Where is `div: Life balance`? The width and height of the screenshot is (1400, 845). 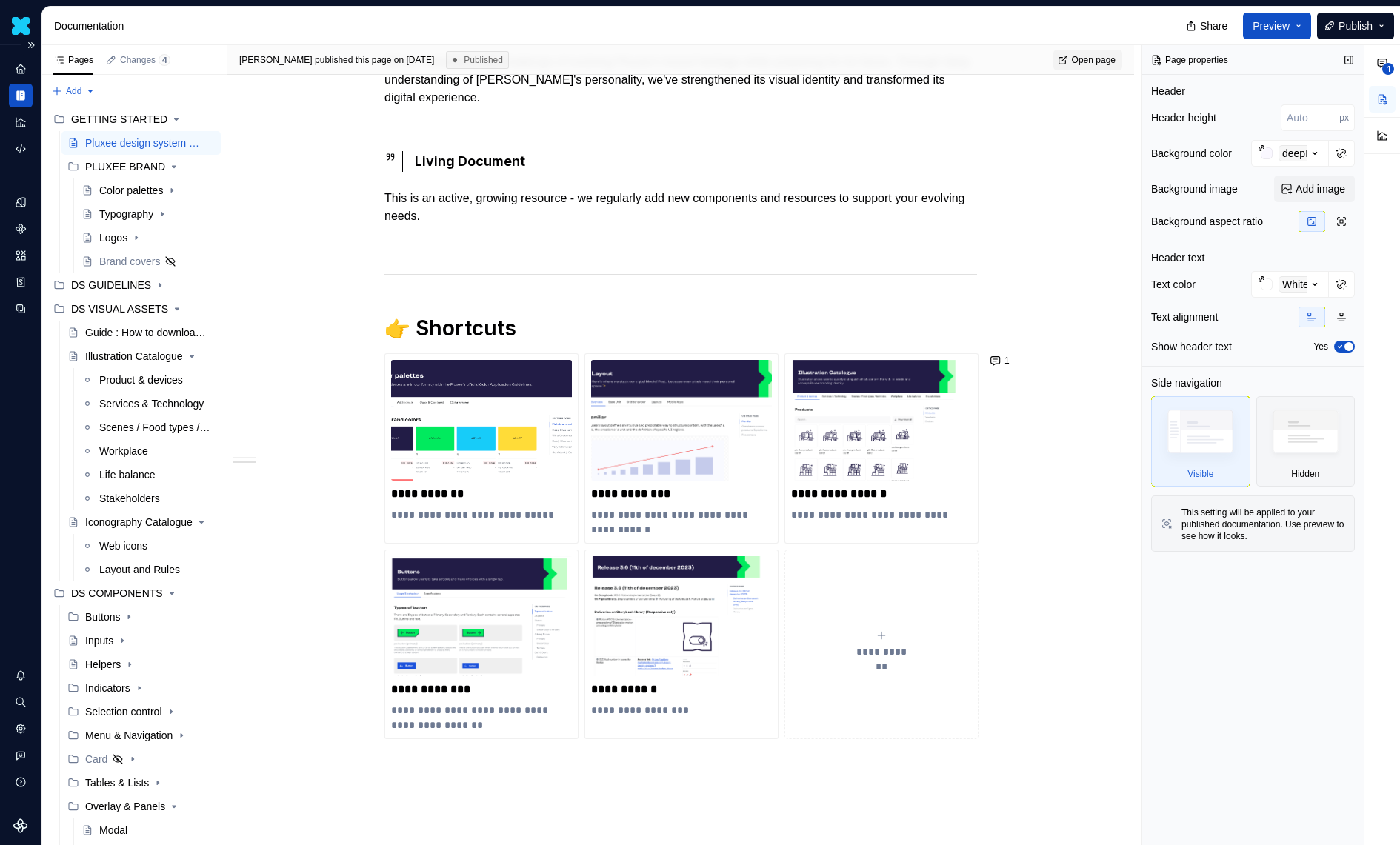 div: Life balance is located at coordinates (127, 474).